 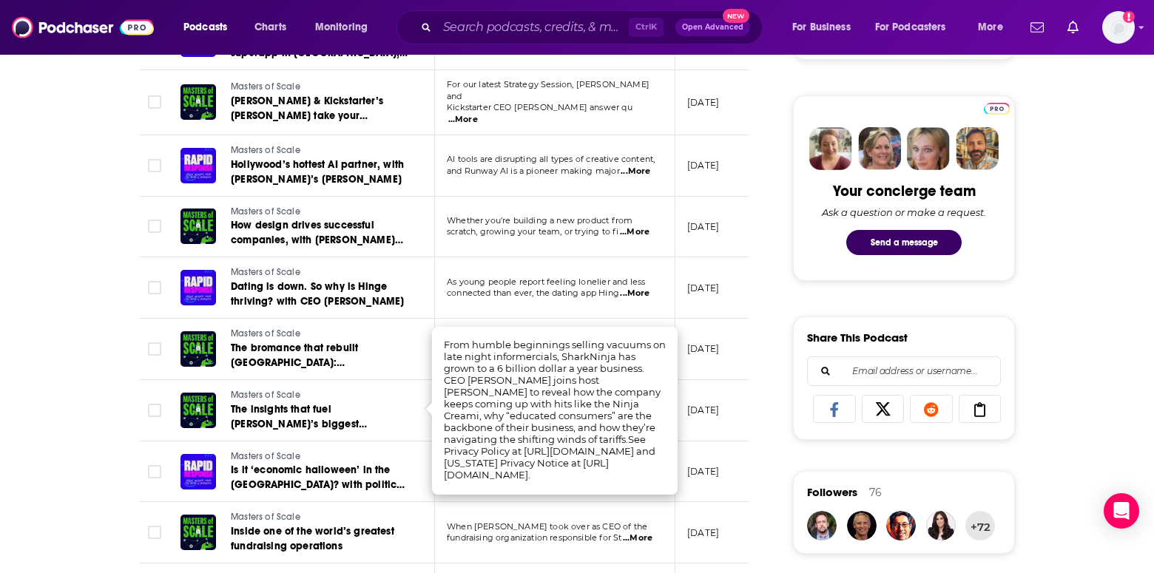 I want to click on button: +72, so click(x=980, y=526).